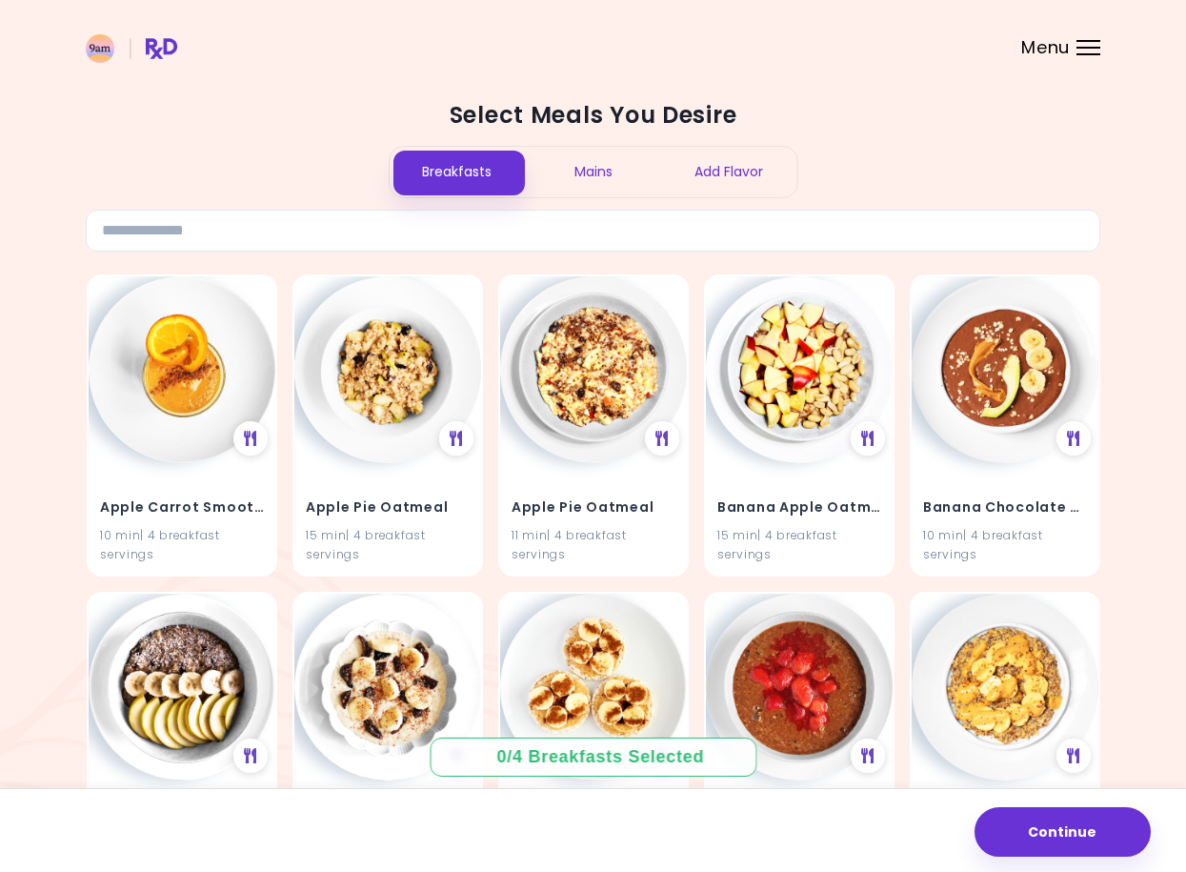 This screenshot has width=1186, height=872. What do you see at coordinates (729, 171) in the screenshot?
I see `div: Add Flavor` at bounding box center [729, 171].